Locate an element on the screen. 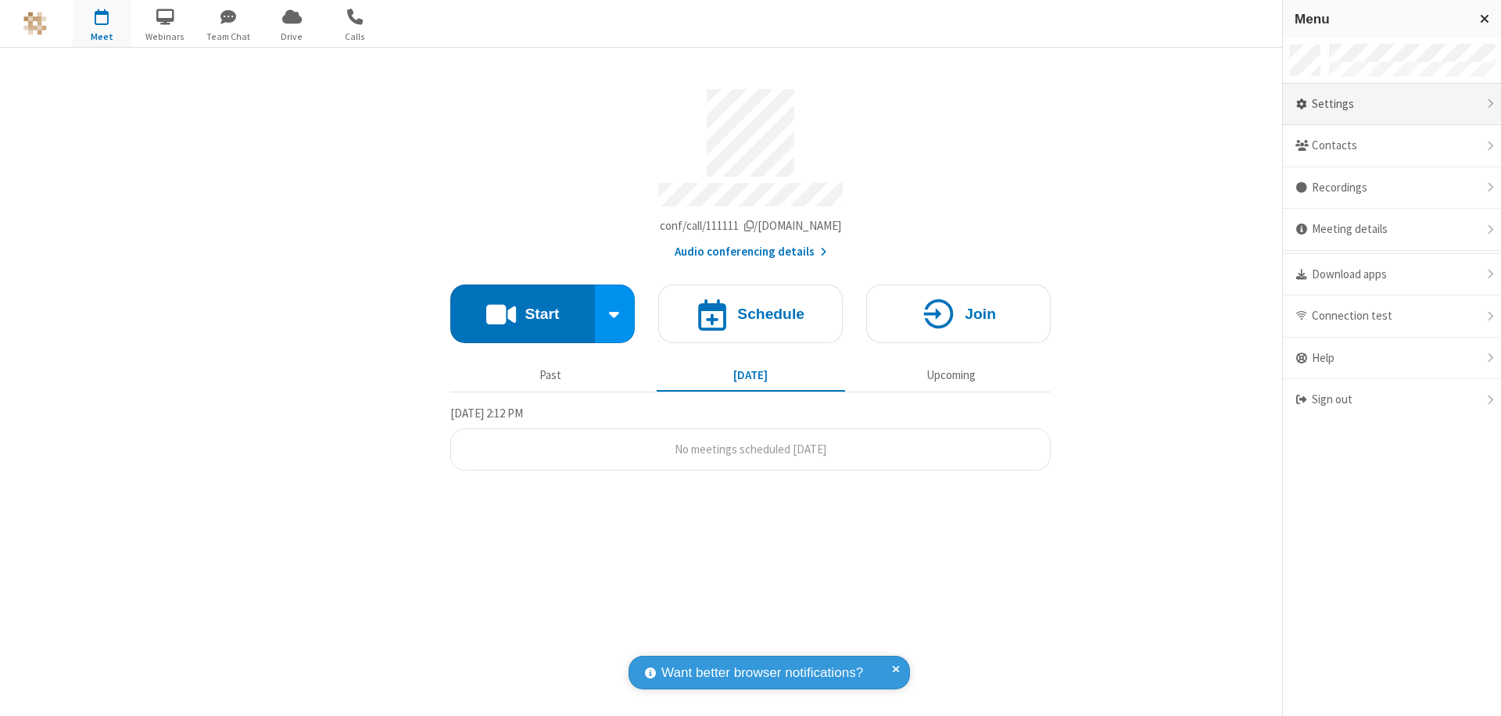 The height and width of the screenshot is (716, 1501). button: Past is located at coordinates (550, 375).